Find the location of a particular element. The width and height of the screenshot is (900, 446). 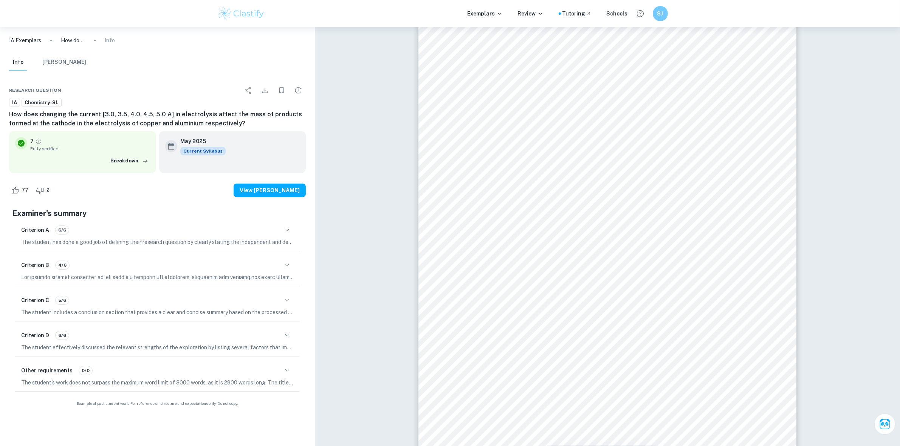

div: Report issue is located at coordinates (298, 90).